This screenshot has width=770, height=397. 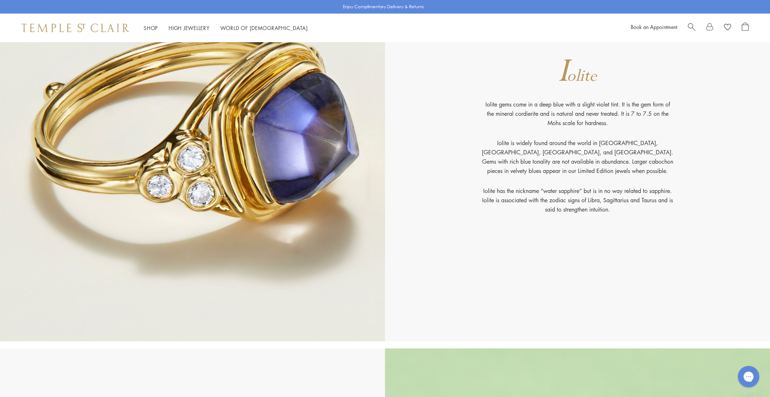 I want to click on a: Book an Appointment, so click(x=654, y=27).